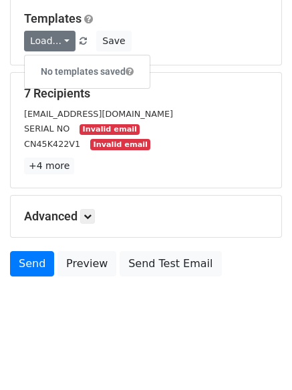 Image resolution: width=292 pixels, height=390 pixels. Describe the element at coordinates (259, 358) in the screenshot. I see `div: Chat Widget` at that location.